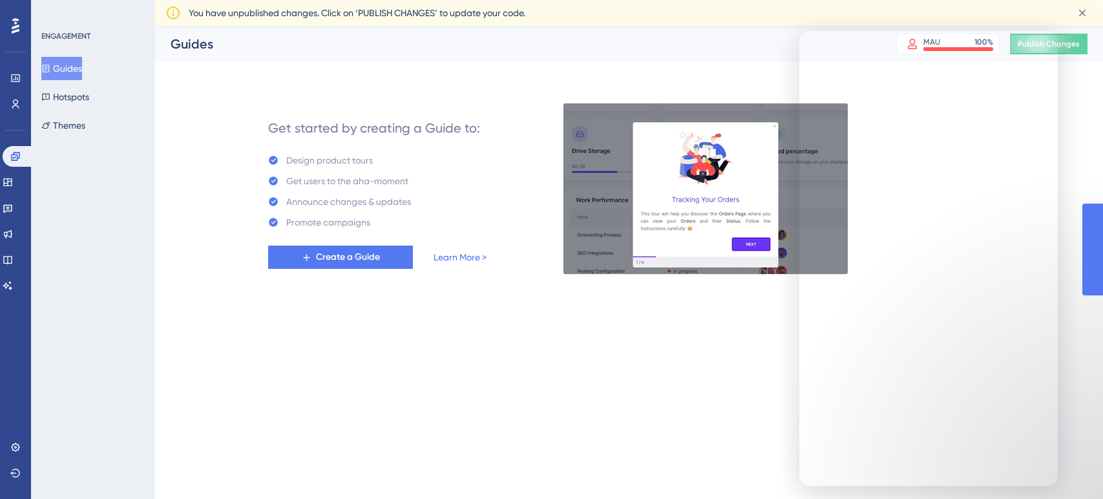  Describe the element at coordinates (65, 97) in the screenshot. I see `button: Hotspots` at that location.